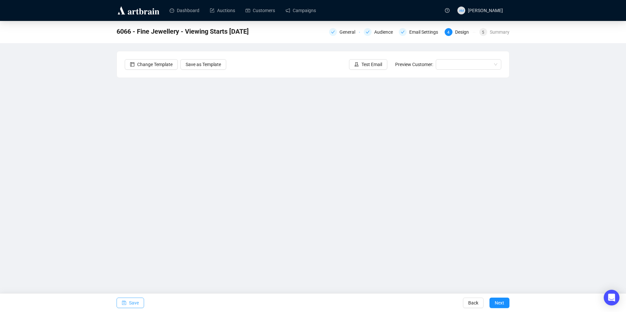 The height and width of the screenshot is (312, 626). What do you see at coordinates (203, 65) in the screenshot?
I see `span: Save as Template` at bounding box center [203, 65].